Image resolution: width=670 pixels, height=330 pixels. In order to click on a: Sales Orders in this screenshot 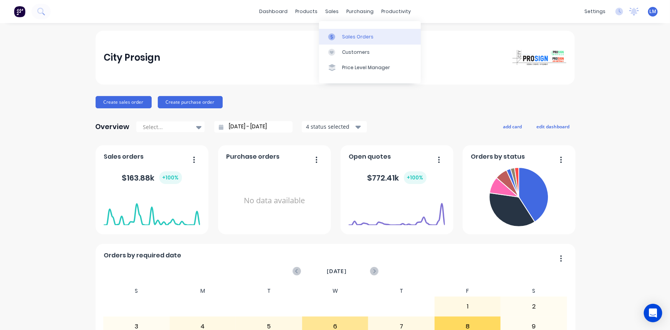, I will do `click(370, 36)`.